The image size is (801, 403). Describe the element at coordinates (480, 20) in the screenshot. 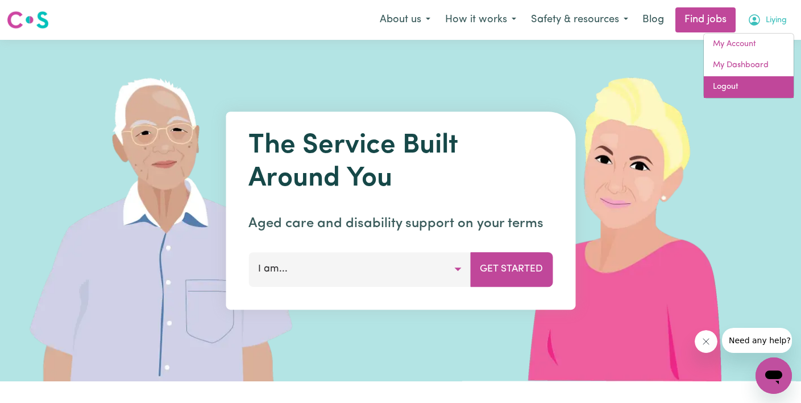

I see `button: How it works` at that location.